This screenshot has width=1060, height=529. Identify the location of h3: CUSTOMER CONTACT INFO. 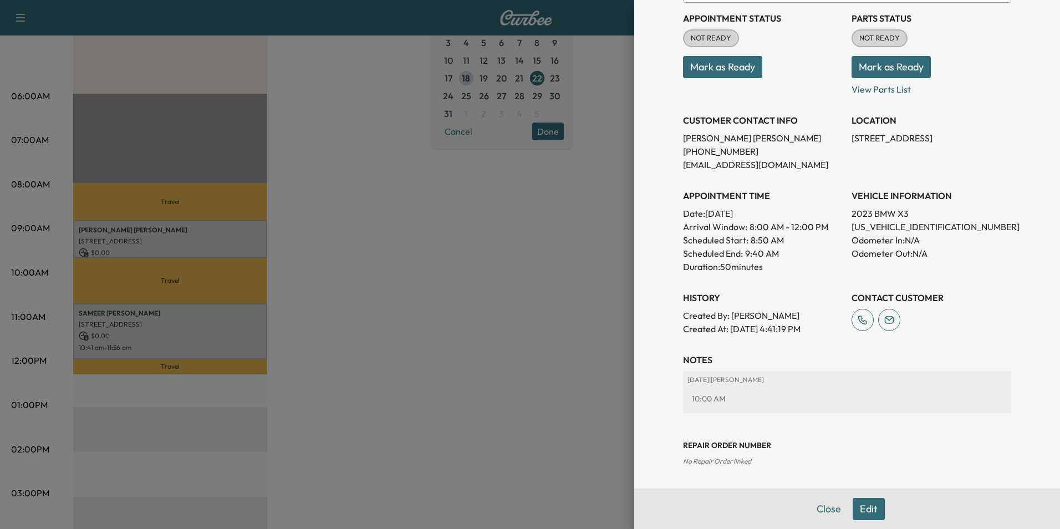
(763, 120).